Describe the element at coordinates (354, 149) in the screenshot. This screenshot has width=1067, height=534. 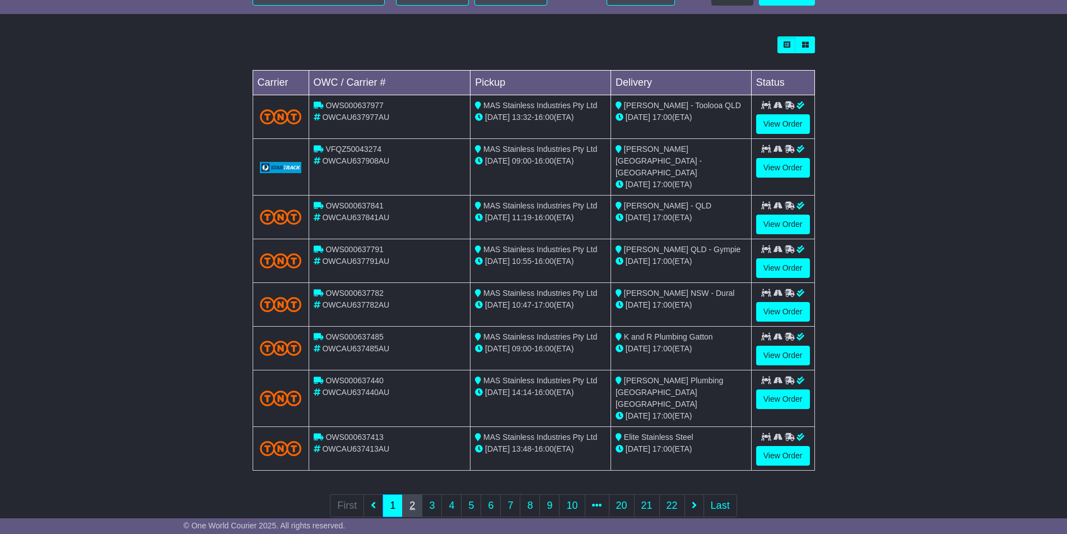
I see `span: VFQZ50043274` at that location.